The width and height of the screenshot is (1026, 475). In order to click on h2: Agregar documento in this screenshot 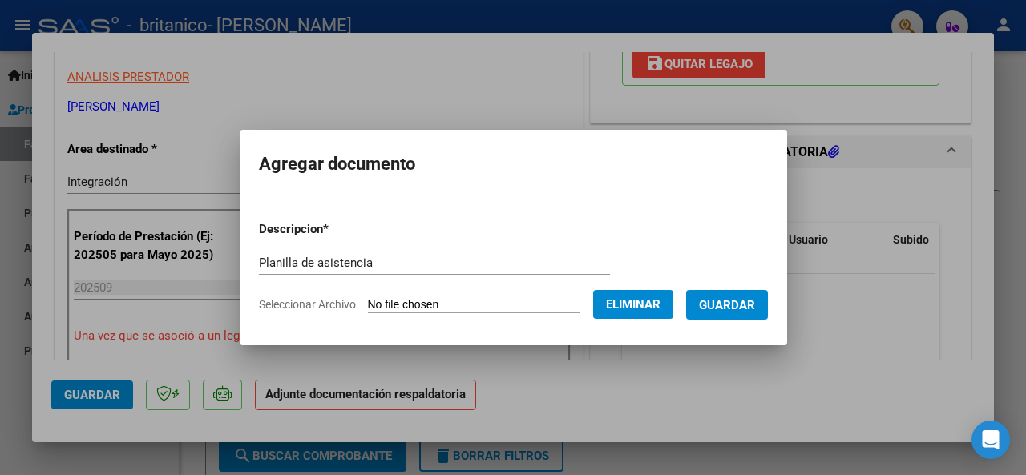, I will do `click(513, 164)`.